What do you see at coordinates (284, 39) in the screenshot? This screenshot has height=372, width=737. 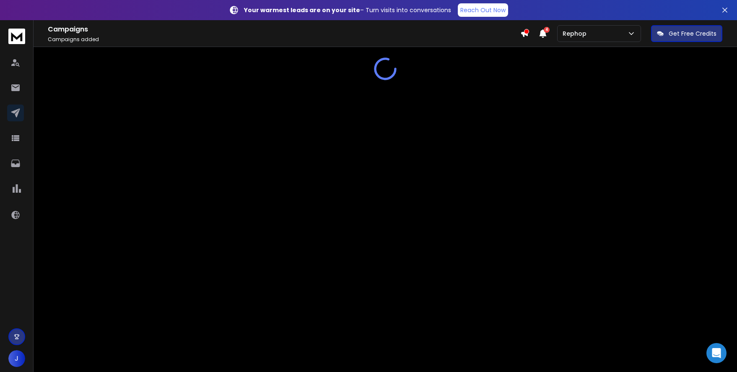 I see `p: Campaigns added` at bounding box center [284, 39].